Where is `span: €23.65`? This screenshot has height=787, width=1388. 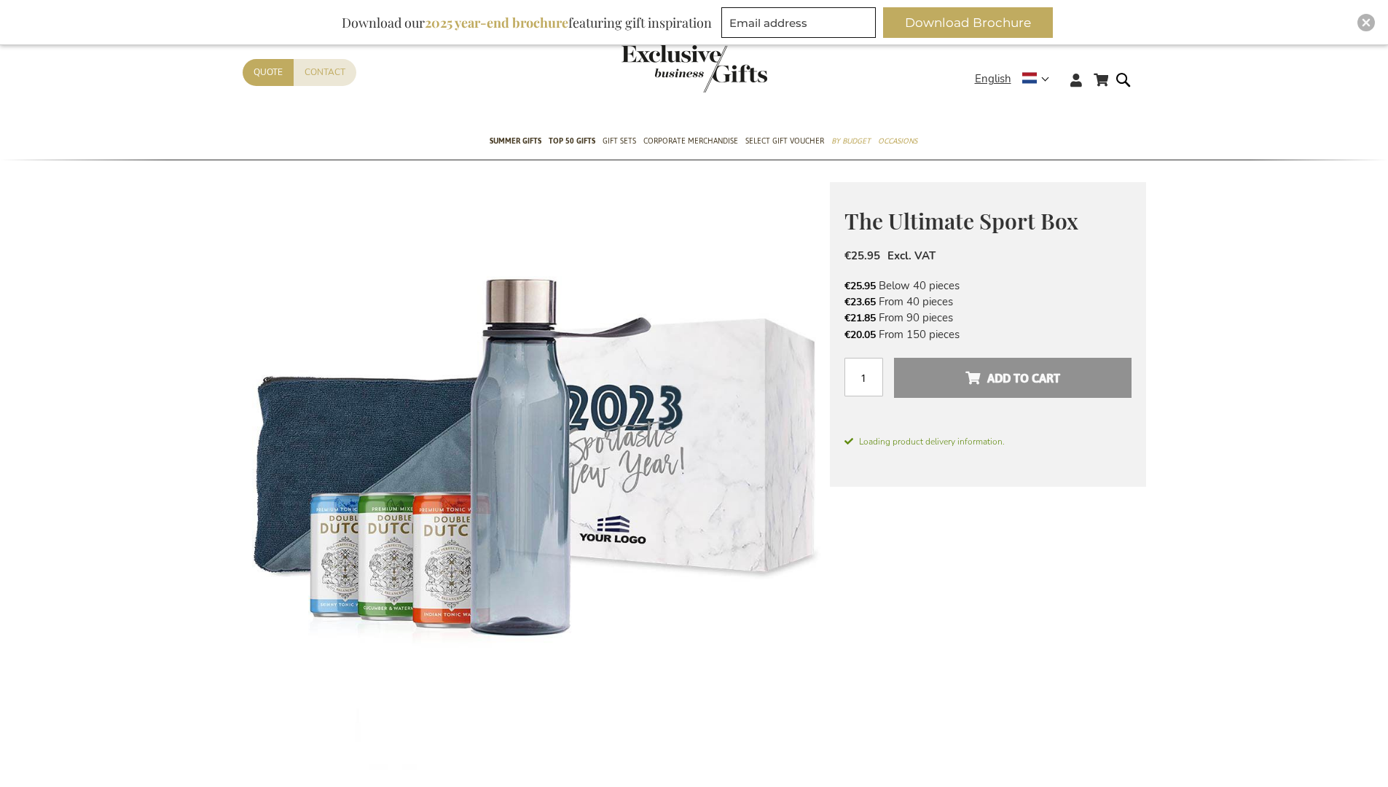 span: €23.65 is located at coordinates (860, 302).